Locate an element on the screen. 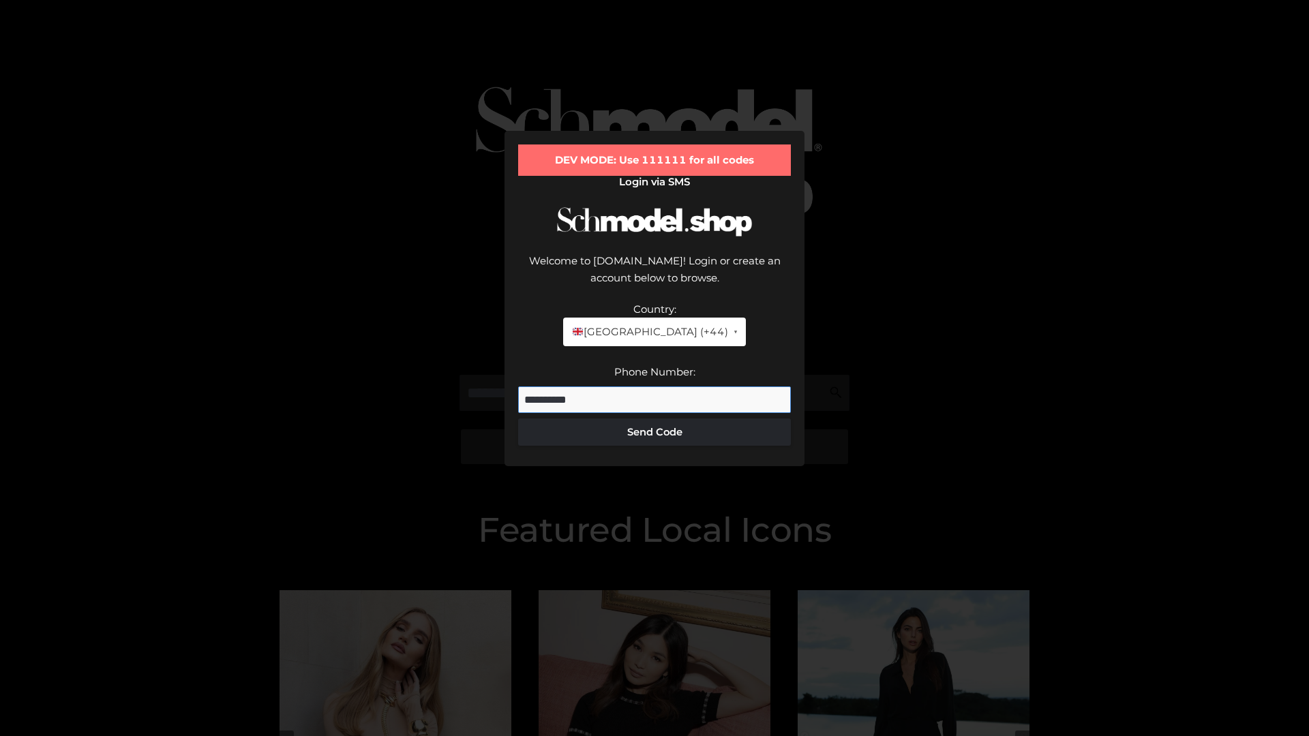 Image resolution: width=1309 pixels, height=736 pixels. img: Schmodel Logo is located at coordinates (655, 222).